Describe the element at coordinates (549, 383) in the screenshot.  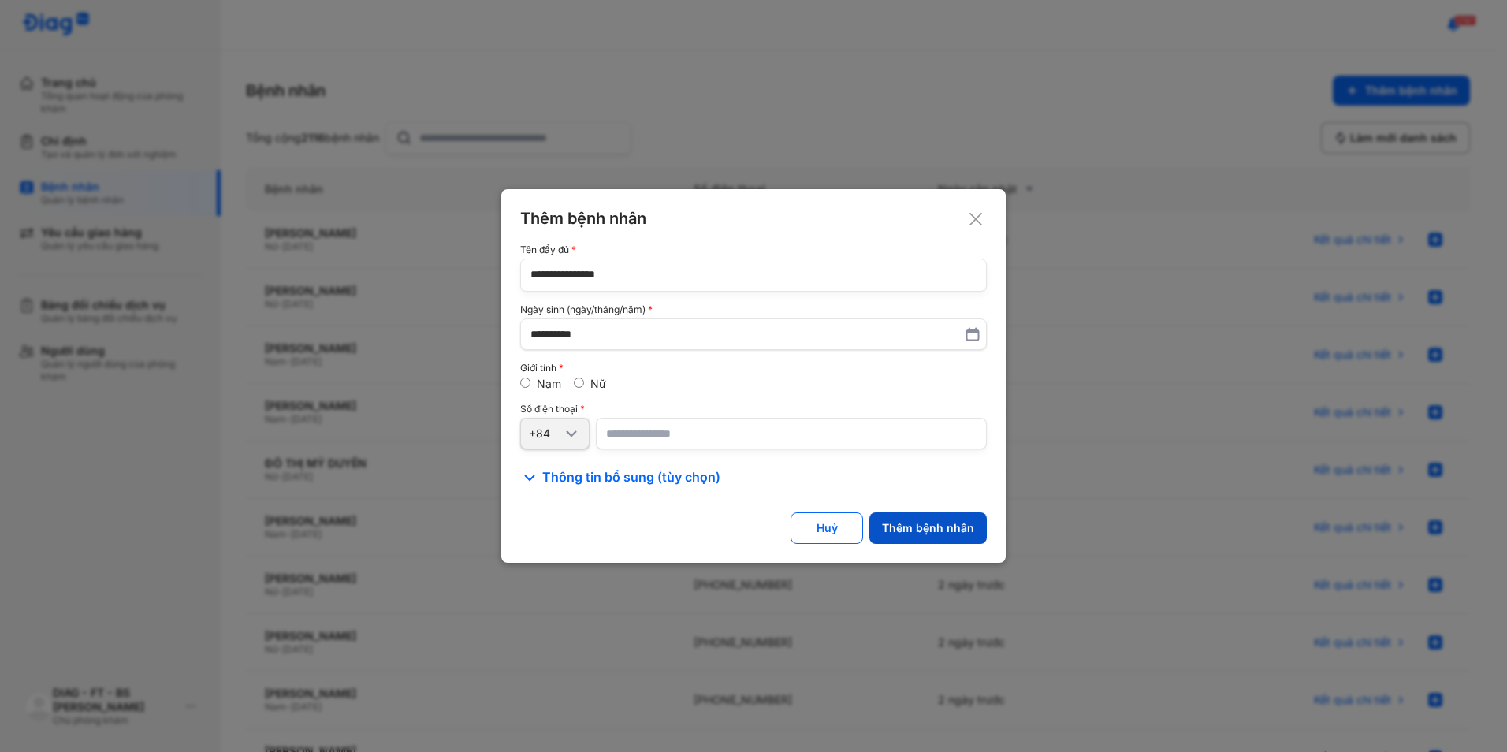
I see `label: Nam` at that location.